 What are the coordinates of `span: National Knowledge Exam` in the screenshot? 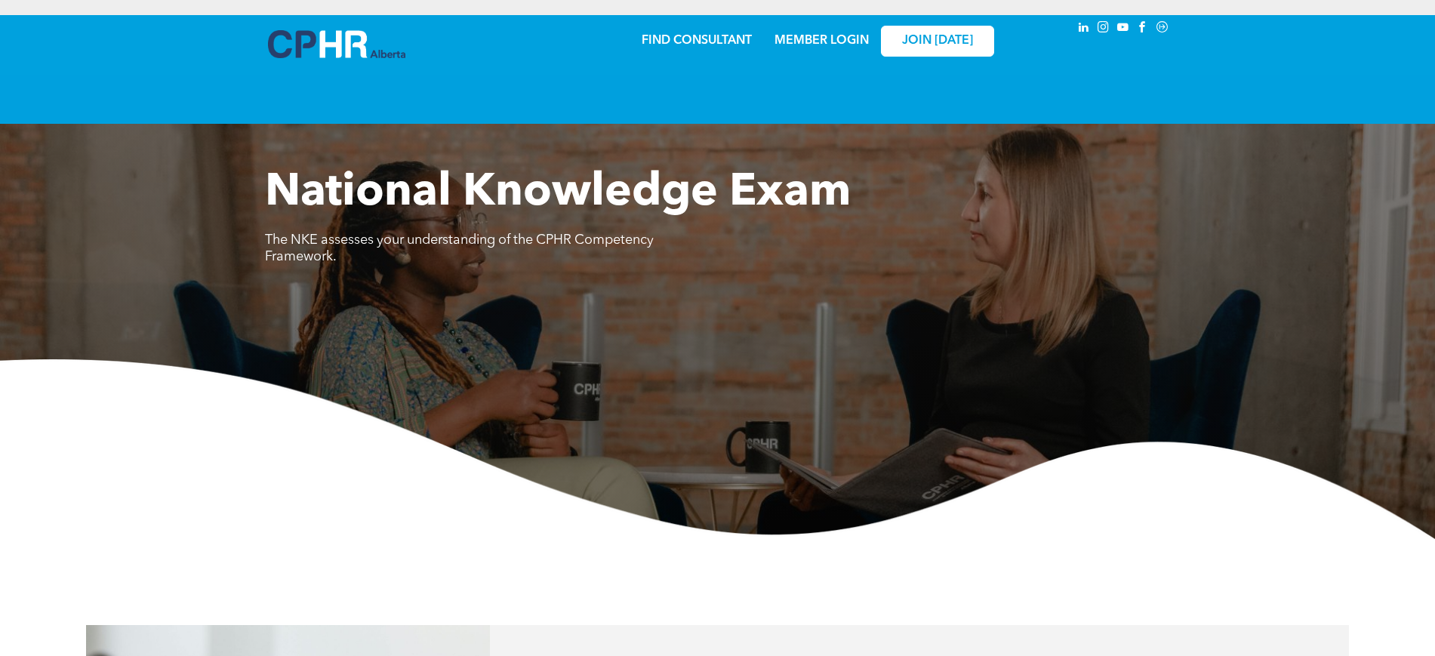 It's located at (558, 193).